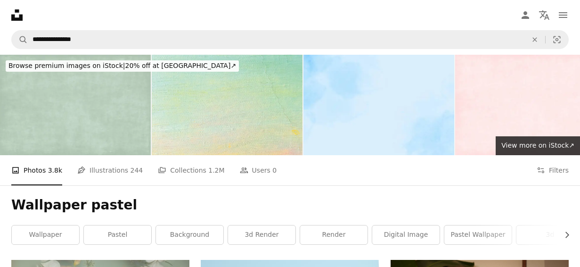 The image size is (580, 267). What do you see at coordinates (535, 40) in the screenshot?
I see `button: Clear` at bounding box center [535, 40].